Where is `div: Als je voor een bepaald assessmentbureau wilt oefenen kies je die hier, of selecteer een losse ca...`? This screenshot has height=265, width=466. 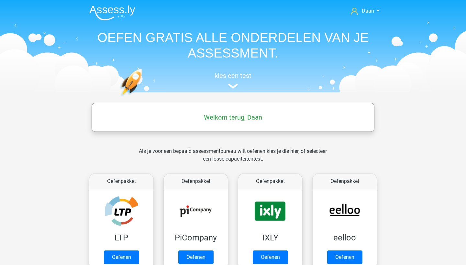 div: Als je voor een bepaald assessmentbureau wilt oefenen kies je die hier, of selecteer een losse ca... is located at coordinates (232, 159).